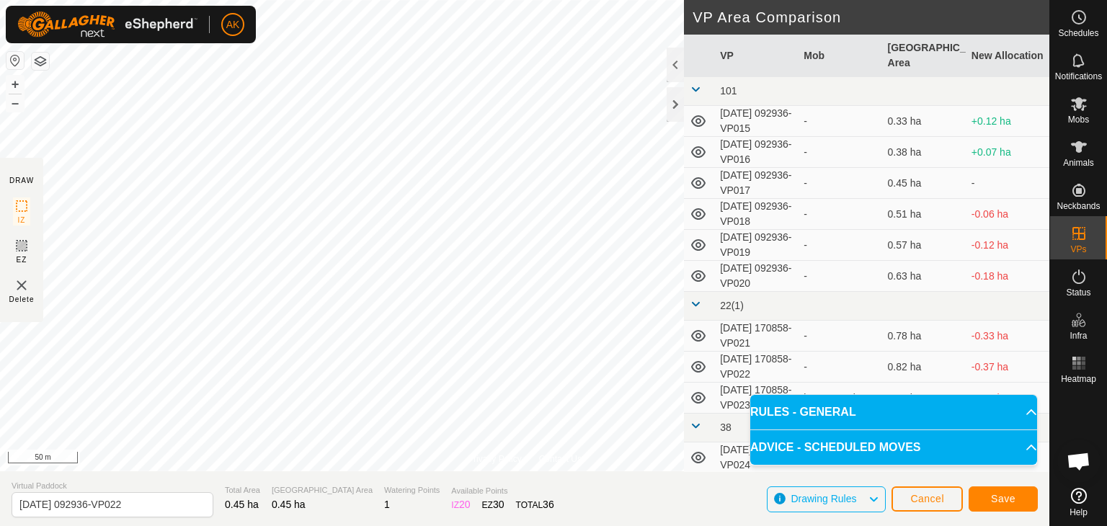 The width and height of the screenshot is (1107, 526). I want to click on span: 30, so click(499, 505).